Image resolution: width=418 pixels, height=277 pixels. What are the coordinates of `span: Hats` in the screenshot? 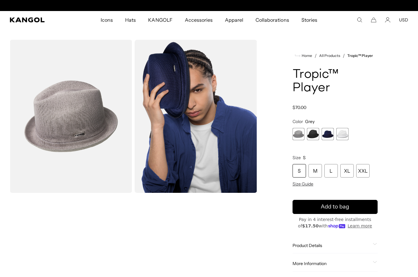 It's located at (130, 20).